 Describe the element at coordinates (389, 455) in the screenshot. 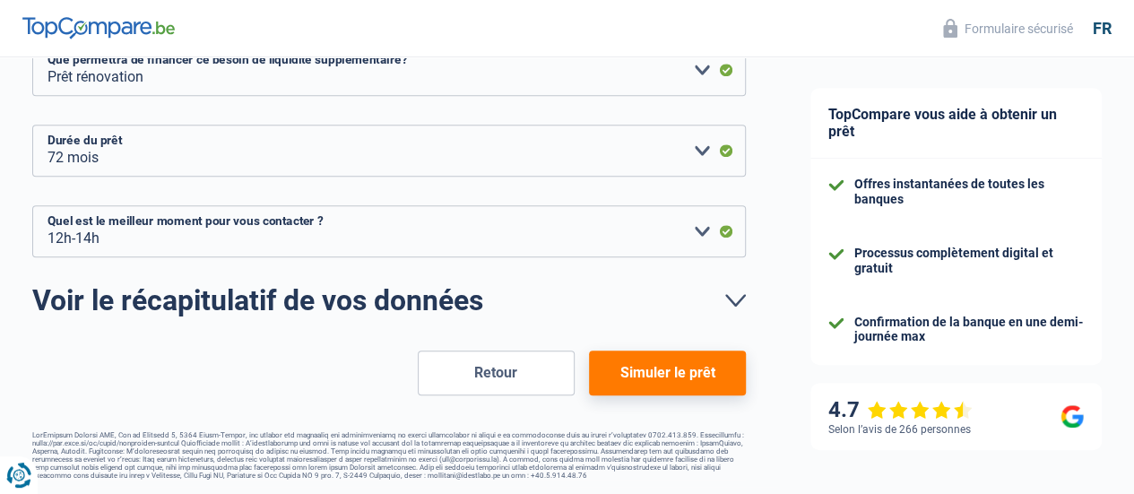

I see `footer: LorEmipsum Dolorsi AME, Con ad Elitsedd 5, 5364 Eiusm-Tempor, inc utlabor etd magnaaliq eni admin...` at that location.